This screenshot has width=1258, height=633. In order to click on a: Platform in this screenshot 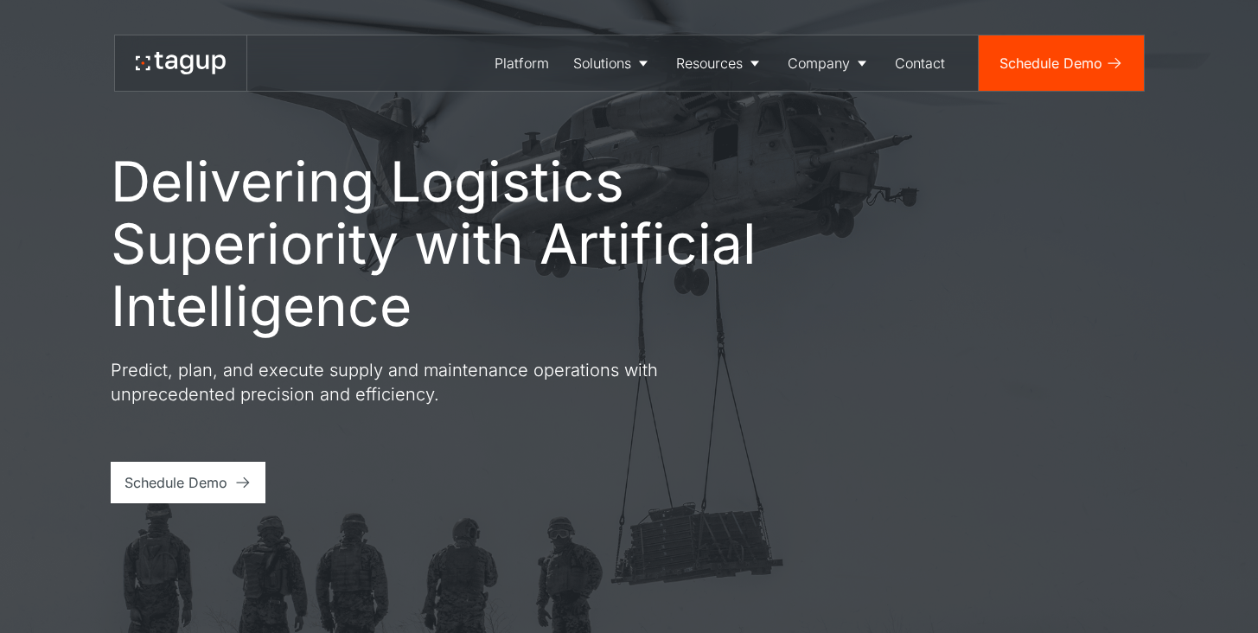, I will do `click(521, 63)`.